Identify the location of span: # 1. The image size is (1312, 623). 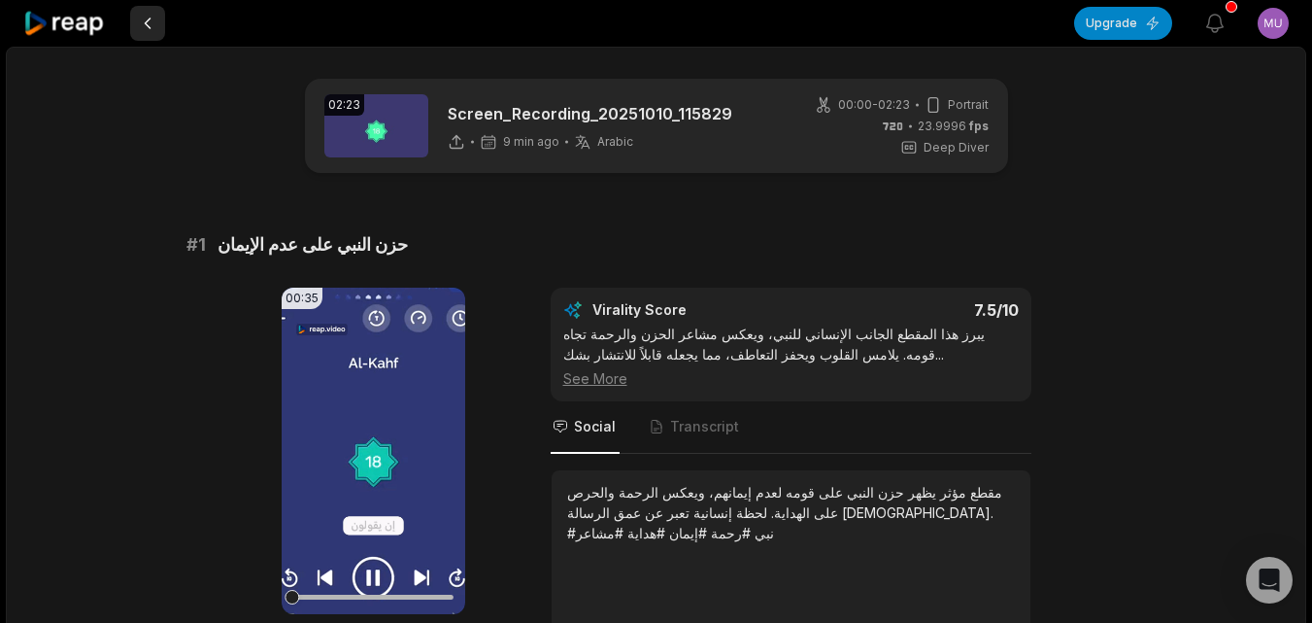
(196, 245).